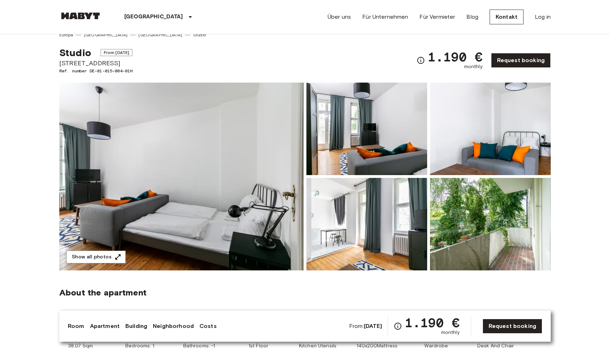 The width and height of the screenshot is (610, 353). I want to click on button: Show all photos, so click(96, 257).